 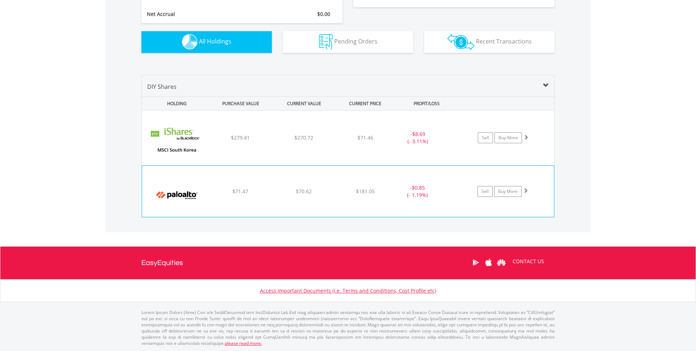 What do you see at coordinates (190, 42) in the screenshot?
I see `img: holdings-wht.png` at bounding box center [190, 42].